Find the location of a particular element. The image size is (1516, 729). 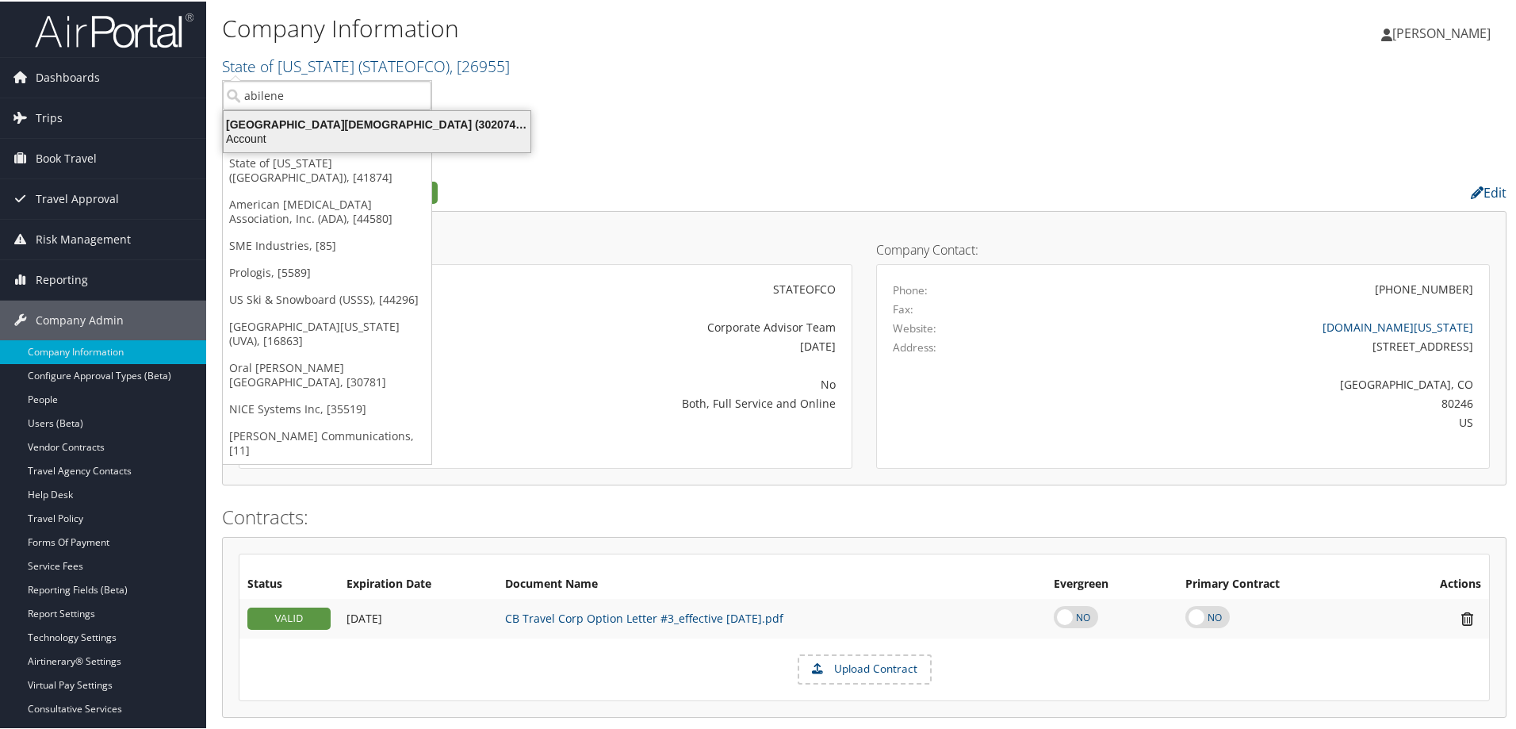

div: 80246 is located at coordinates (1259, 401).